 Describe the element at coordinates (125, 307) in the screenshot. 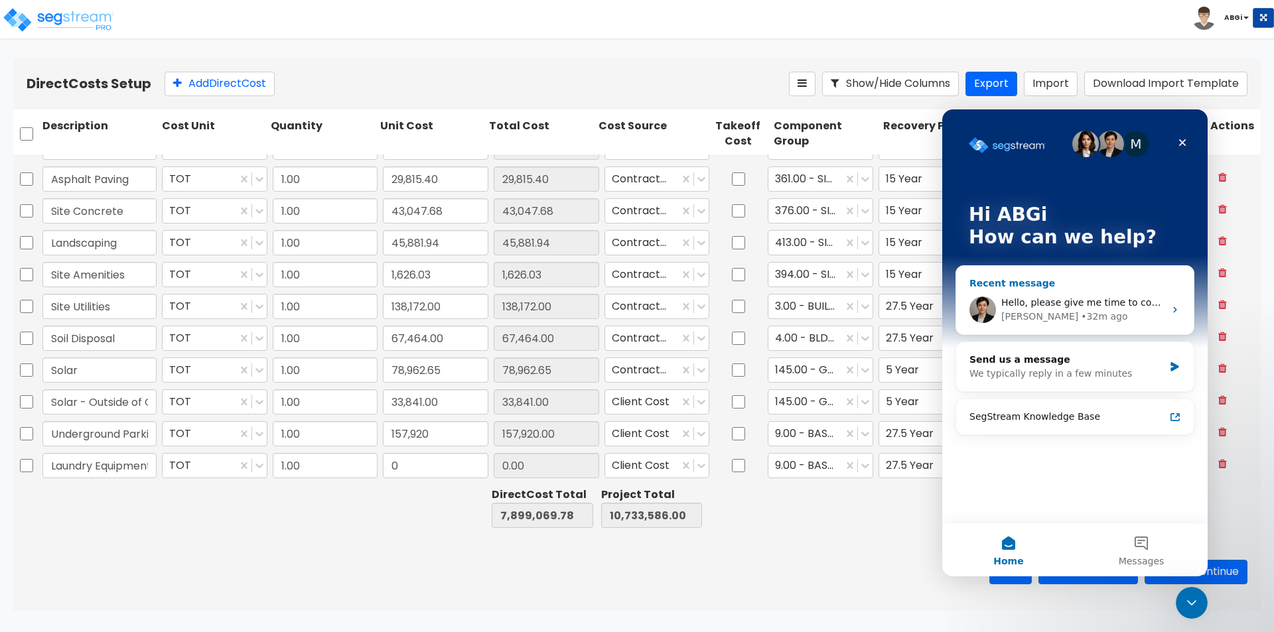

I see `div: SegStream Knowledge Base` at that location.